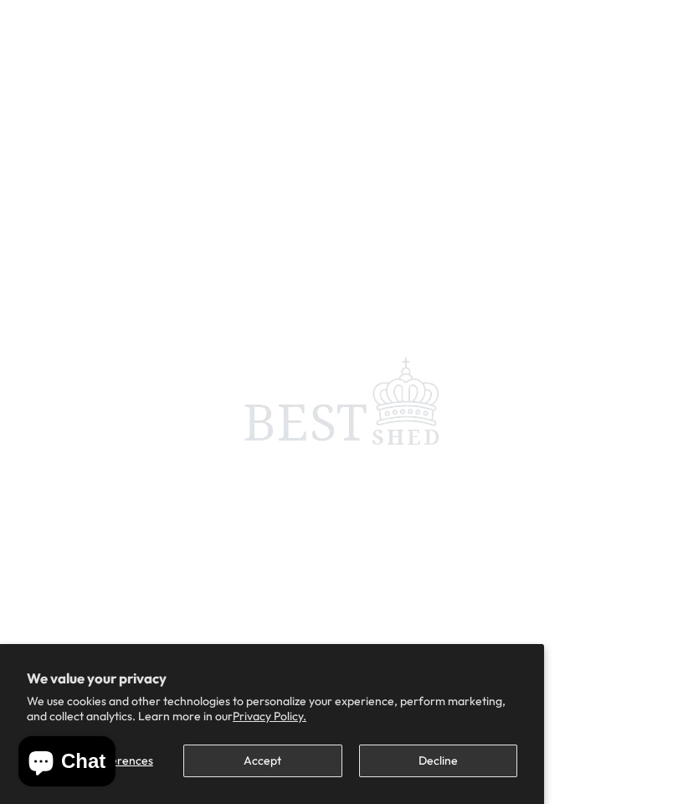 This screenshot has width=678, height=804. What do you see at coordinates (67, 763) in the screenshot?
I see `inbox-online-store-chat: Shopify online store chat` at bounding box center [67, 763].